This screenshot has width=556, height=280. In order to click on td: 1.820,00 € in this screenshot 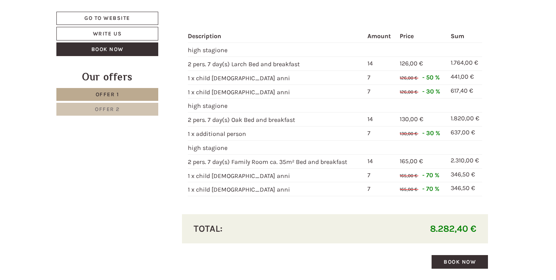, I will do `click(465, 119)`.